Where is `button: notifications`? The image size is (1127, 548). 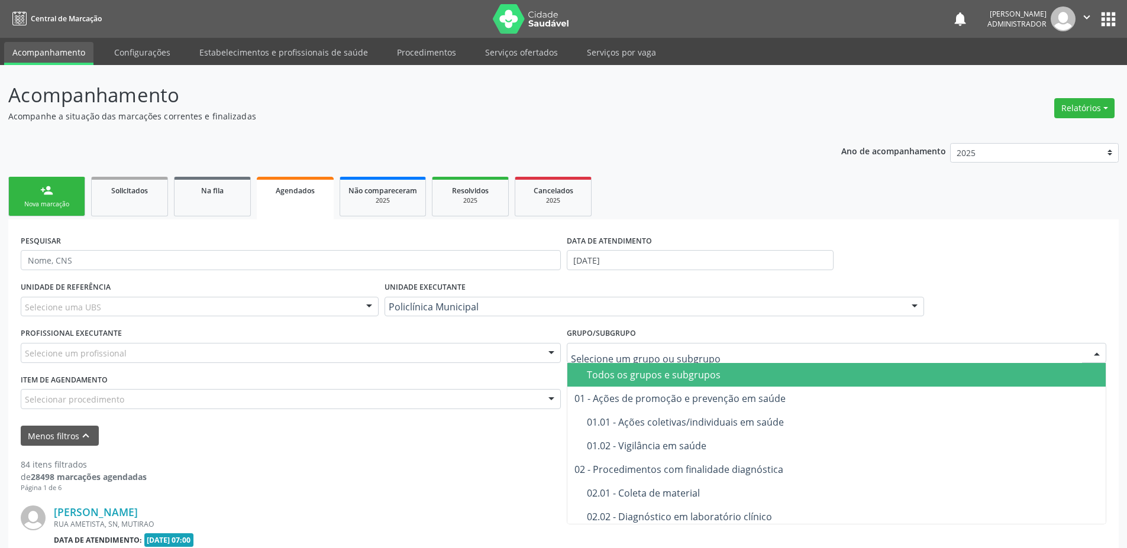 button: notifications is located at coordinates (960, 19).